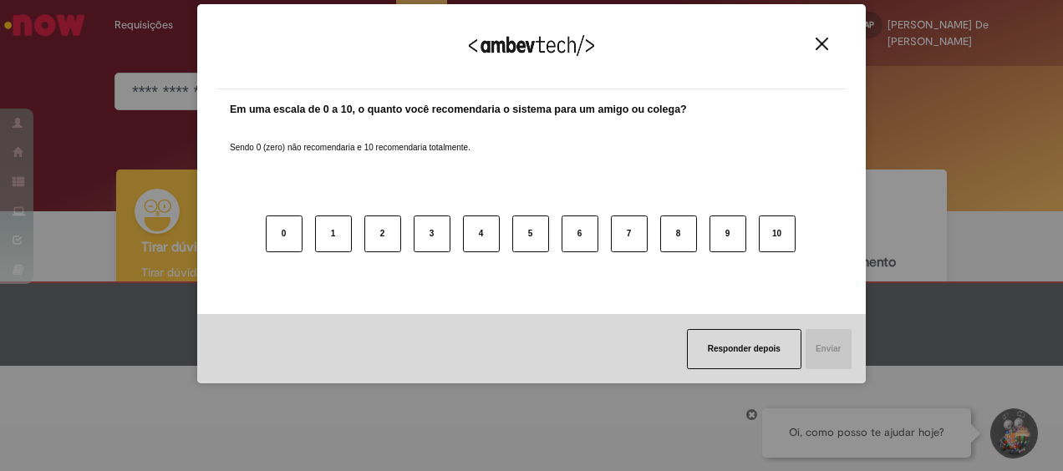 The height and width of the screenshot is (471, 1063). I want to click on button: Responder depois, so click(743, 349).